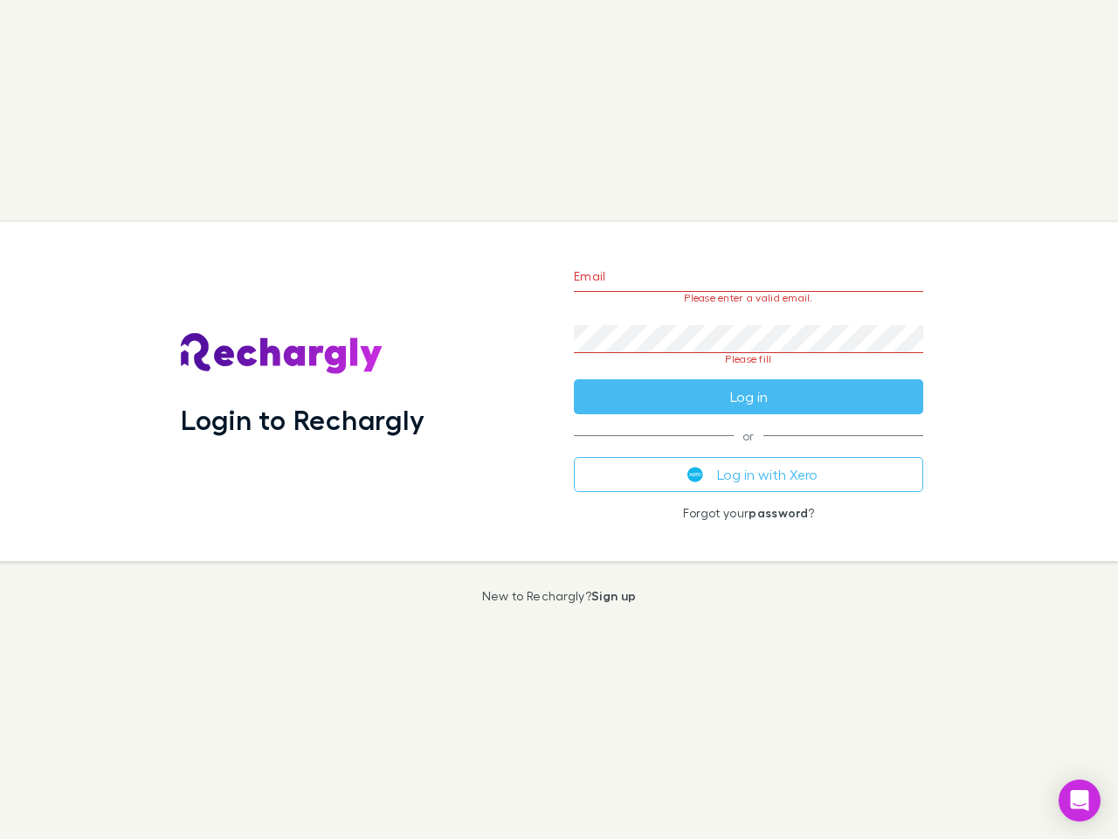 The image size is (1118, 839). Describe the element at coordinates (749, 359) in the screenshot. I see `p: Please fill` at that location.